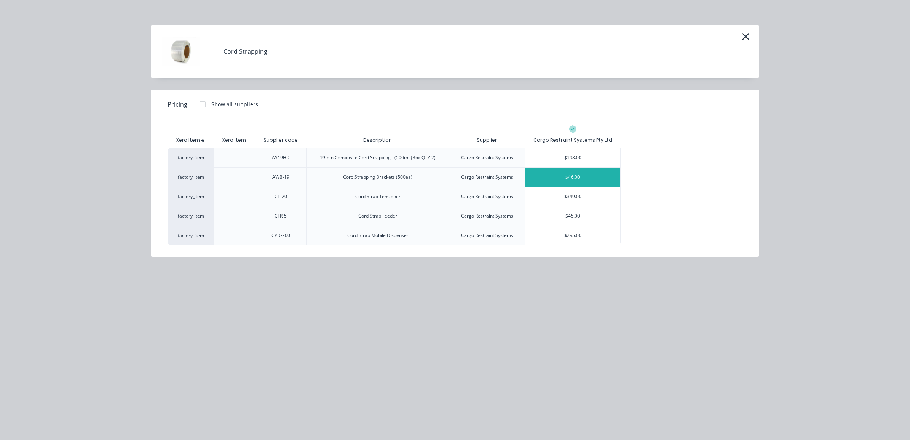 This screenshot has width=910, height=440. What do you see at coordinates (378, 196) in the screenshot?
I see `div: Cord Strap Tensioner` at bounding box center [378, 196].